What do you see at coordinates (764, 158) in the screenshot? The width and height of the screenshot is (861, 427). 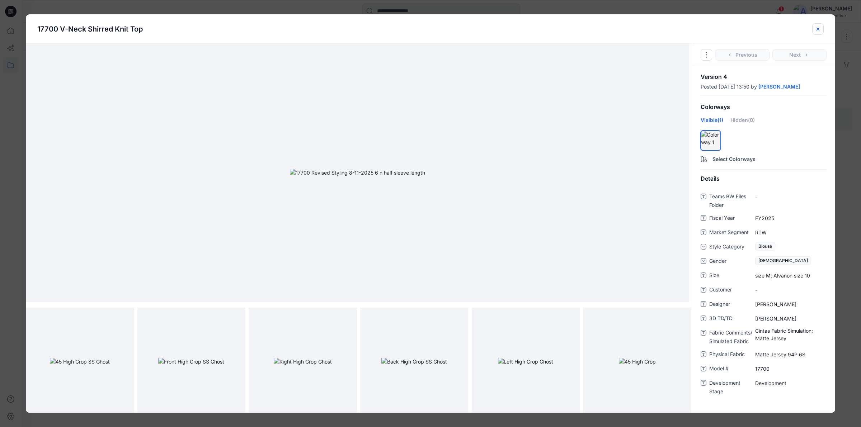 I see `button: Select Colorways` at bounding box center [764, 158].